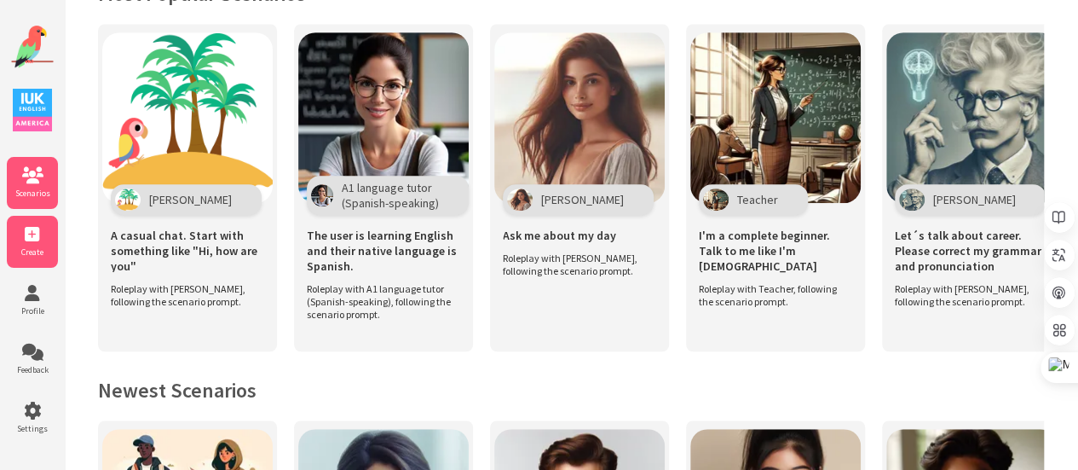  Describe the element at coordinates (32, 369) in the screenshot. I see `span: Feedback` at that location.